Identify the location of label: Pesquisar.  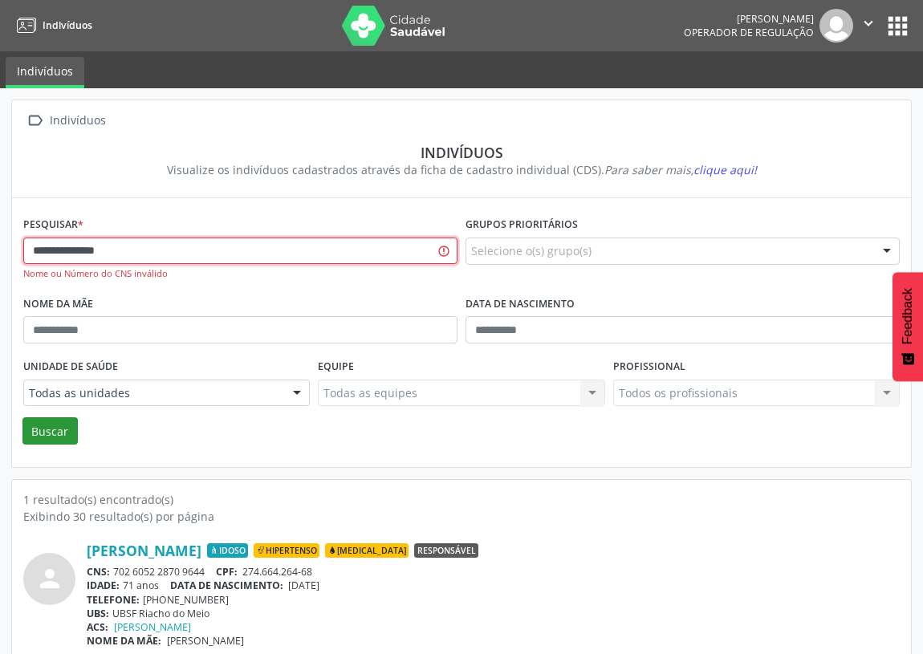
(53, 225).